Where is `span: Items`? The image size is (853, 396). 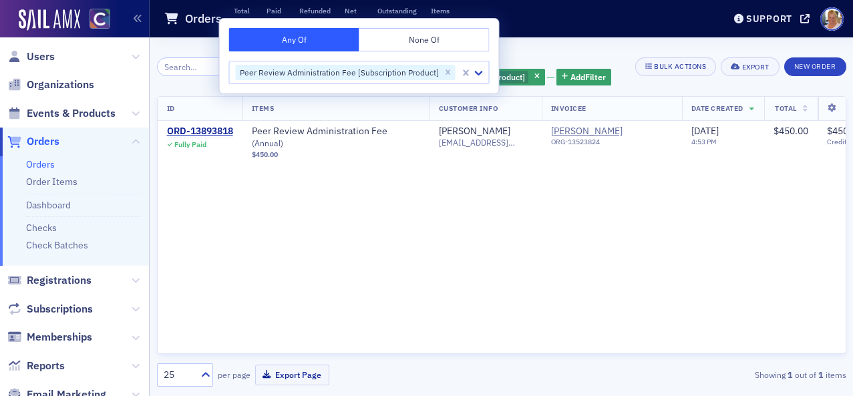
span: Items is located at coordinates (263, 108).